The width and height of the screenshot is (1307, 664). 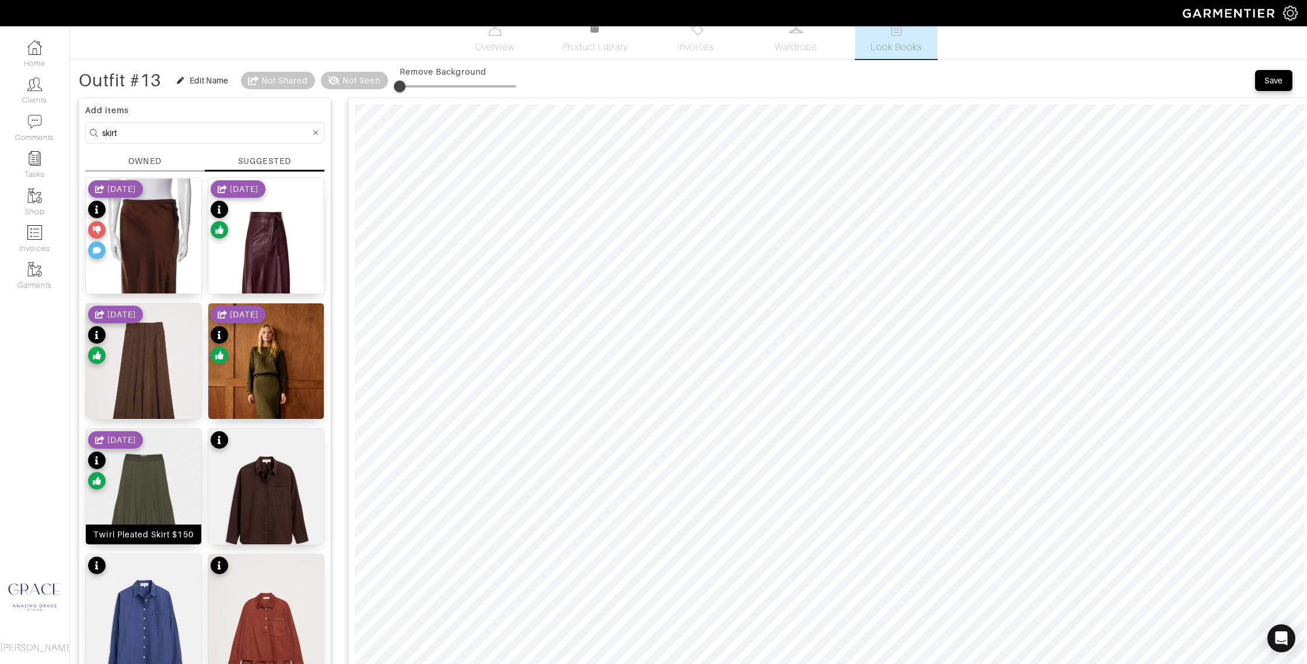 What do you see at coordinates (494, 47) in the screenshot?
I see `span: Overview` at bounding box center [494, 47].